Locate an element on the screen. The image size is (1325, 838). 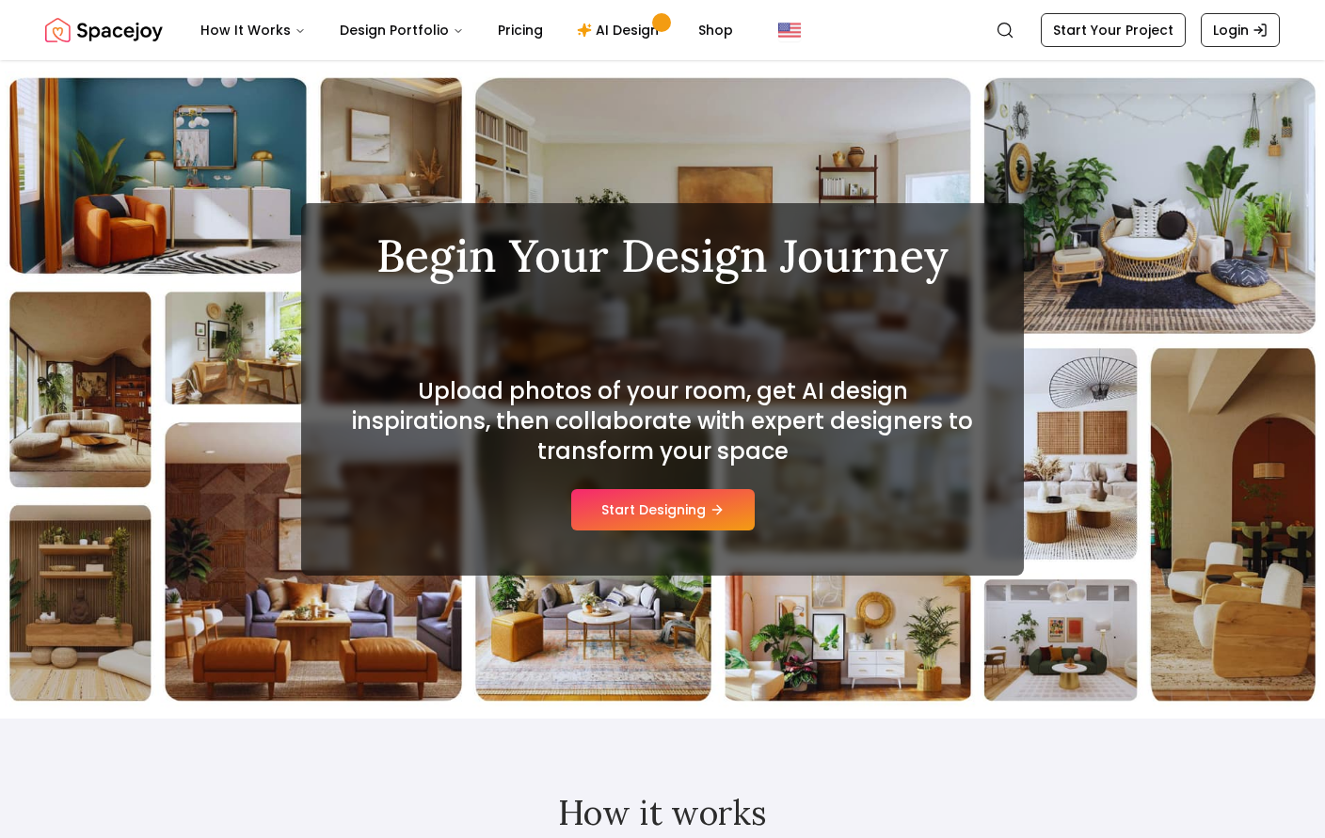
button: Start Designing is located at coordinates (663, 510).